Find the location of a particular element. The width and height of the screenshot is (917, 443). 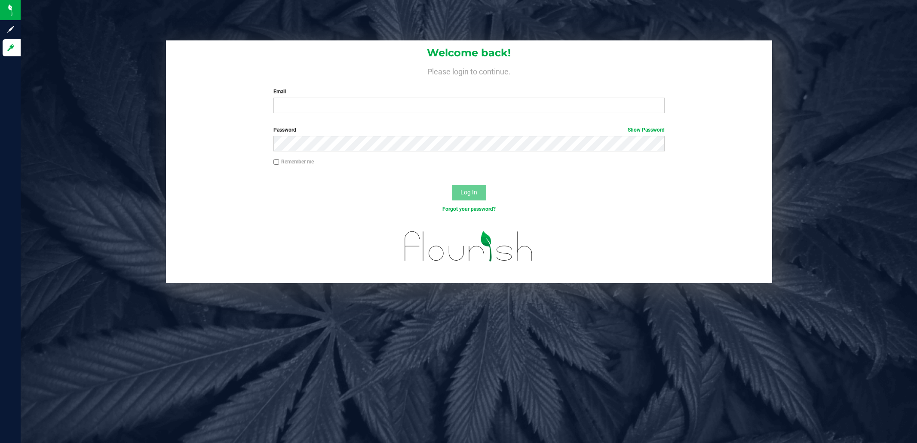

img: flourish_logo.svg is located at coordinates (469, 246).